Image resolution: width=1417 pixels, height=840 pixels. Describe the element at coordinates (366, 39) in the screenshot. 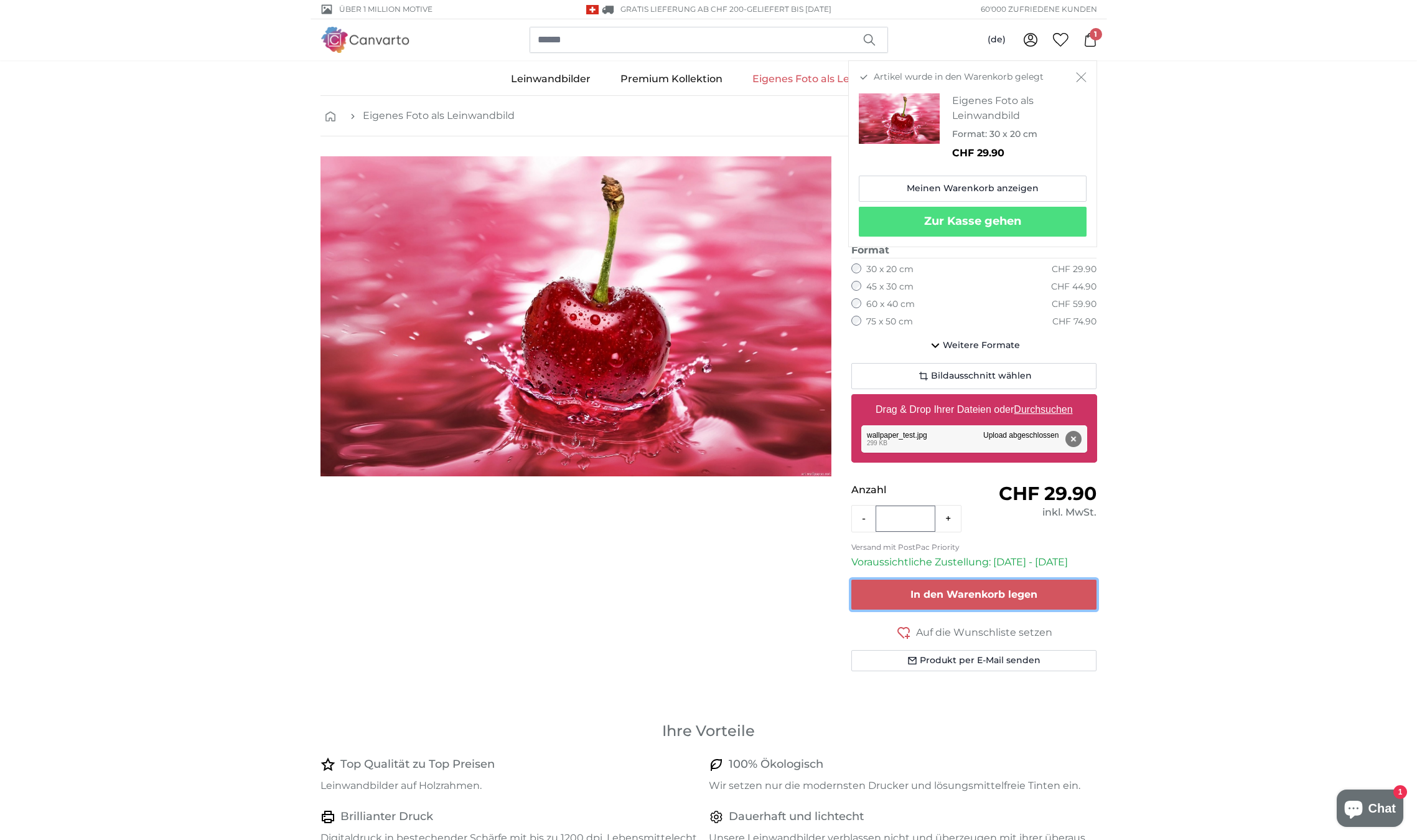

I see `img: Canvarto` at that location.